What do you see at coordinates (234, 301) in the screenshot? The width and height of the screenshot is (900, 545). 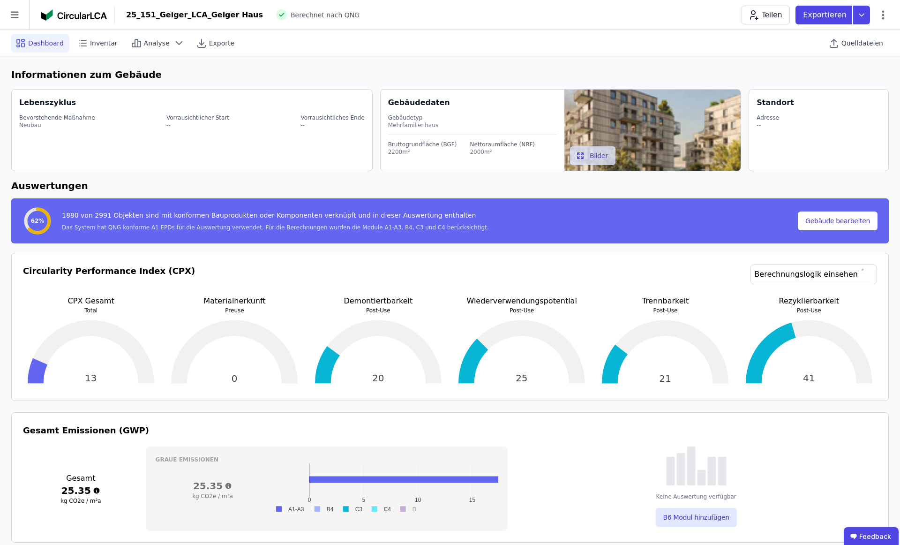 I see `p: Materialherkunft` at bounding box center [234, 301].